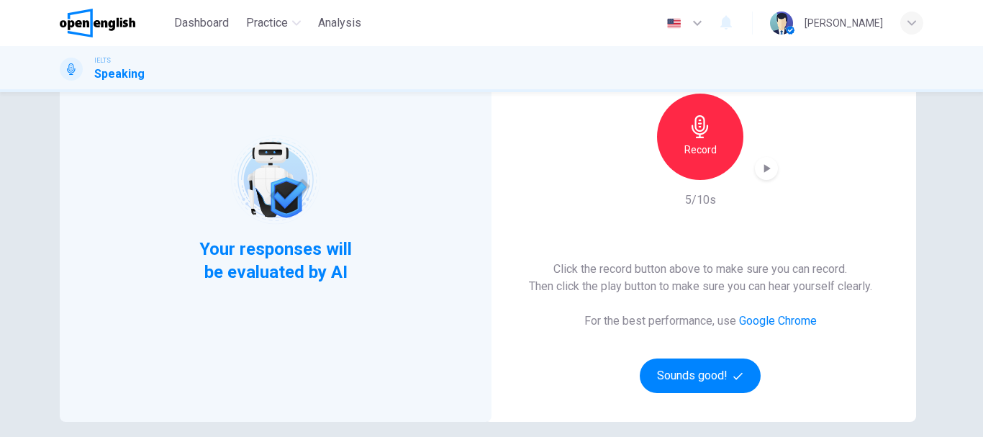 The width and height of the screenshot is (983, 437). I want to click on span: Practice, so click(267, 23).